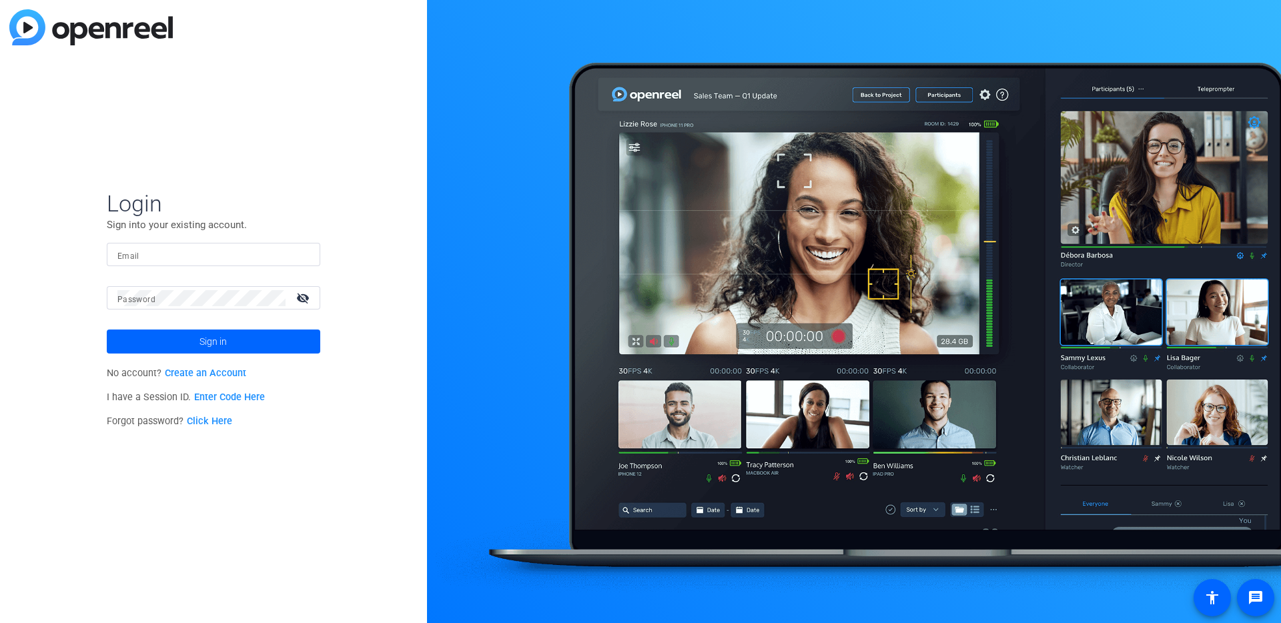 Image resolution: width=1281 pixels, height=623 pixels. Describe the element at coordinates (304, 298) in the screenshot. I see `mat-icon: visibility_off` at that location.